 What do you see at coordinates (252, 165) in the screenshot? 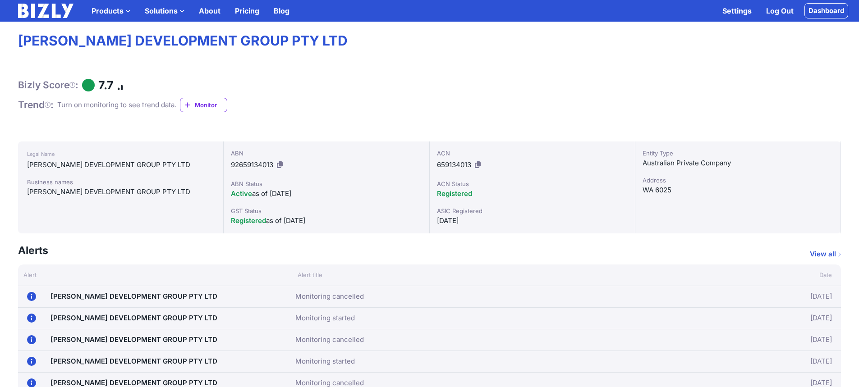
I see `span: 92659134013` at bounding box center [252, 165].